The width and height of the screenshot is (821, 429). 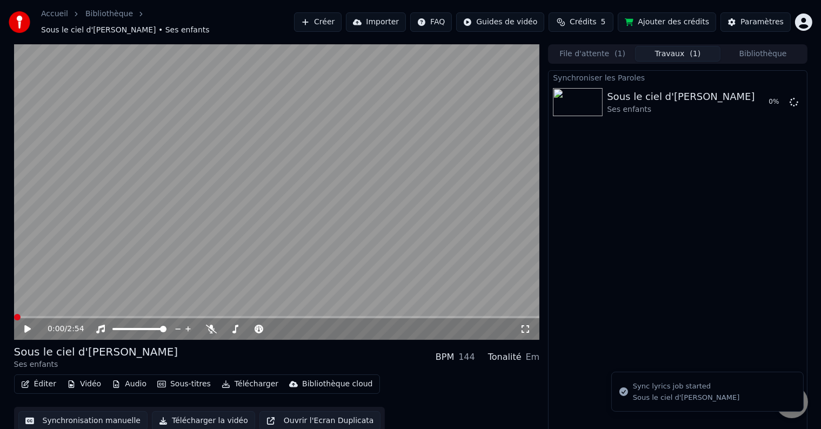 I want to click on nav: breadcrumb, so click(x=168, y=22).